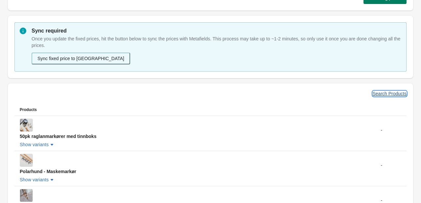 This screenshot has height=203, width=421. Describe the element at coordinates (26, 160) in the screenshot. I see `img: Polarhund - Maskemarkør` at that location.